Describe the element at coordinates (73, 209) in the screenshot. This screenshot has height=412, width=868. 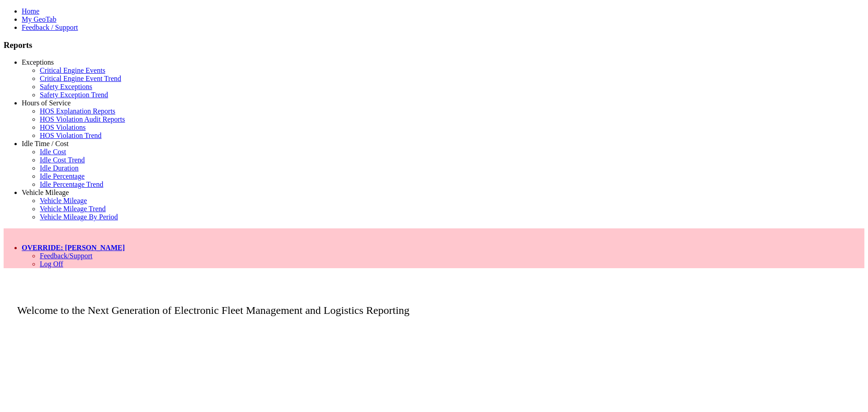
I see `a: Vehicle Mileage Trend` at that location.